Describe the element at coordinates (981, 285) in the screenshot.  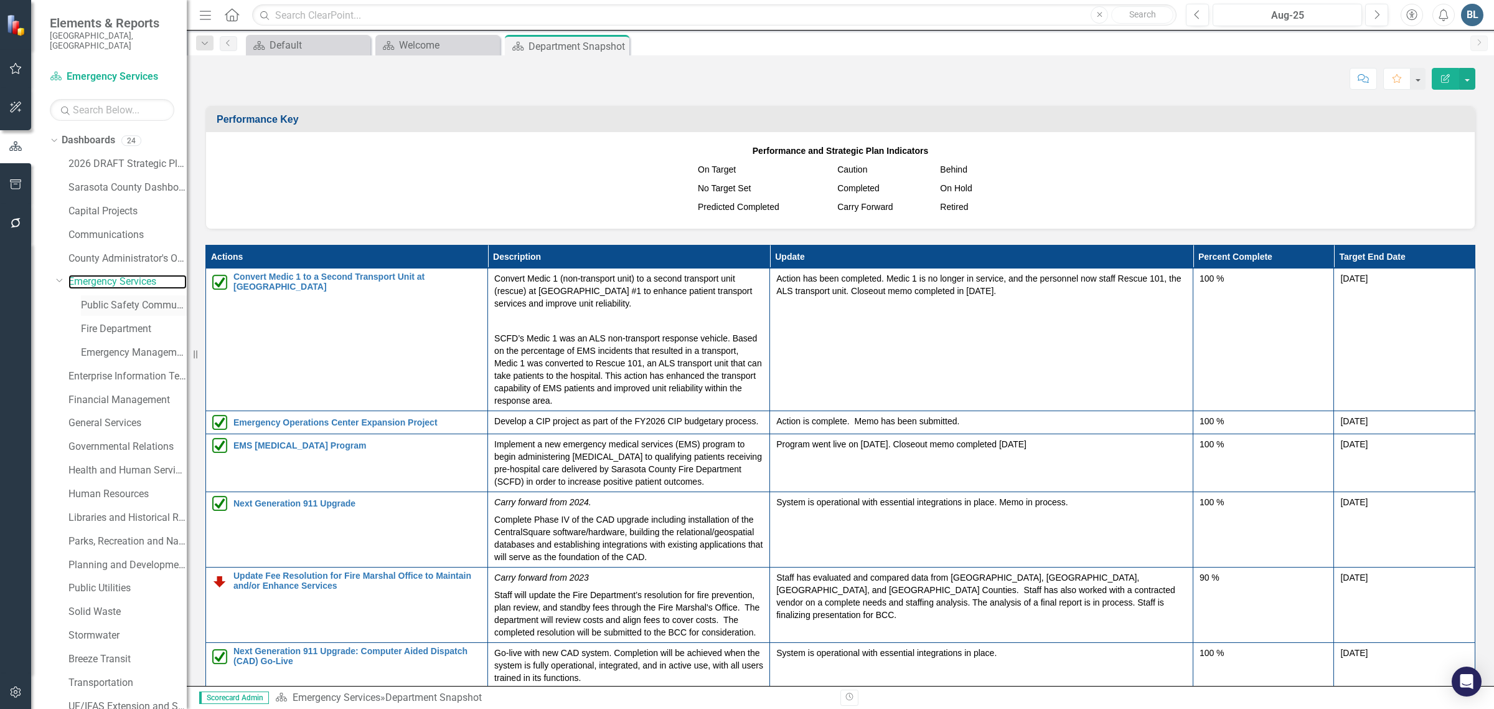
I see `p: Action has been completed. Medic 1 is no longer in service, and the personnel now staff Rescue 10...` at that location.